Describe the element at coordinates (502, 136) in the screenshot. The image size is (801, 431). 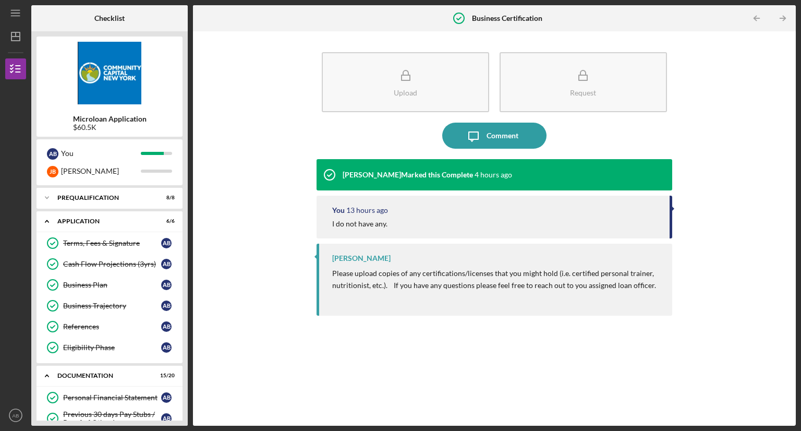
I see `div: Comment` at that location.